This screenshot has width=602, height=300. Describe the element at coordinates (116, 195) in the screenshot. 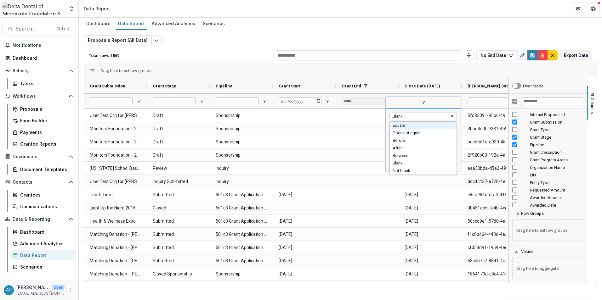

I see `span: Tooth Time` at that location.